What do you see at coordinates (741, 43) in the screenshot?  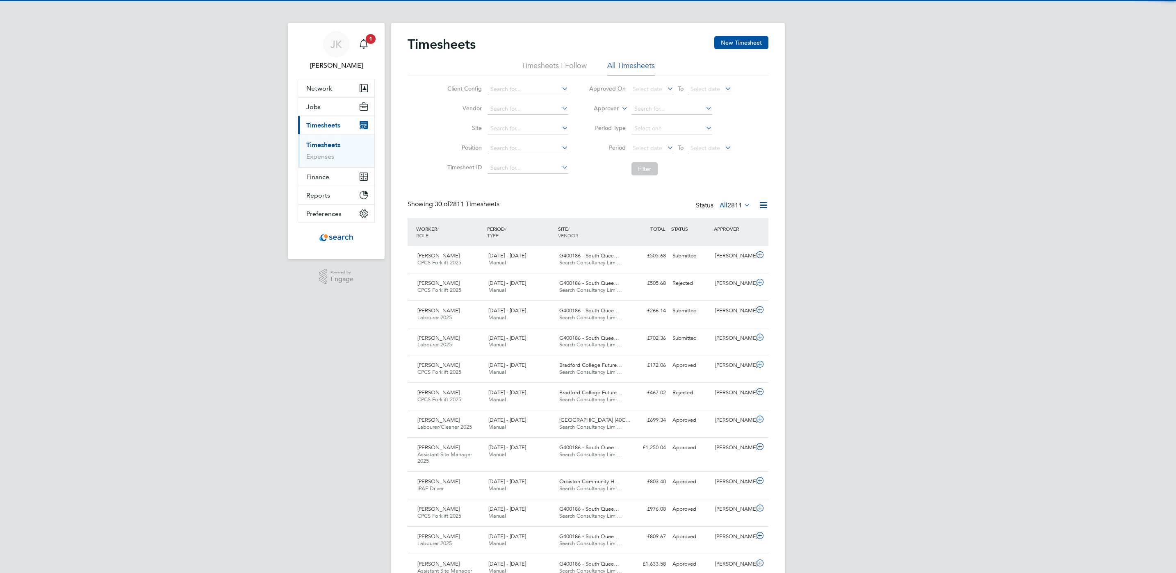 I see `button: New Timesheet` at bounding box center [741, 43].